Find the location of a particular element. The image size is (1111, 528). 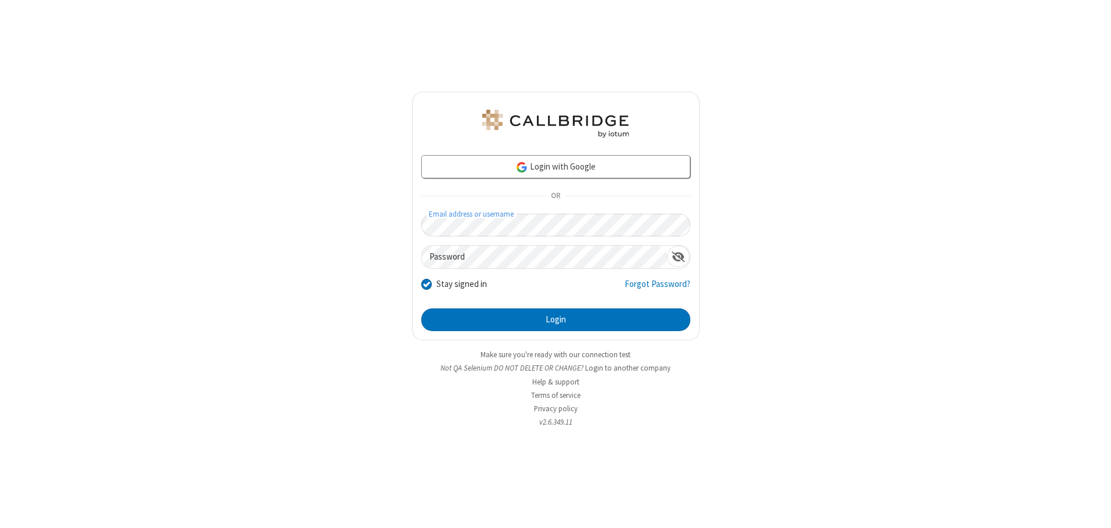

input: Password is located at coordinates (544, 257).